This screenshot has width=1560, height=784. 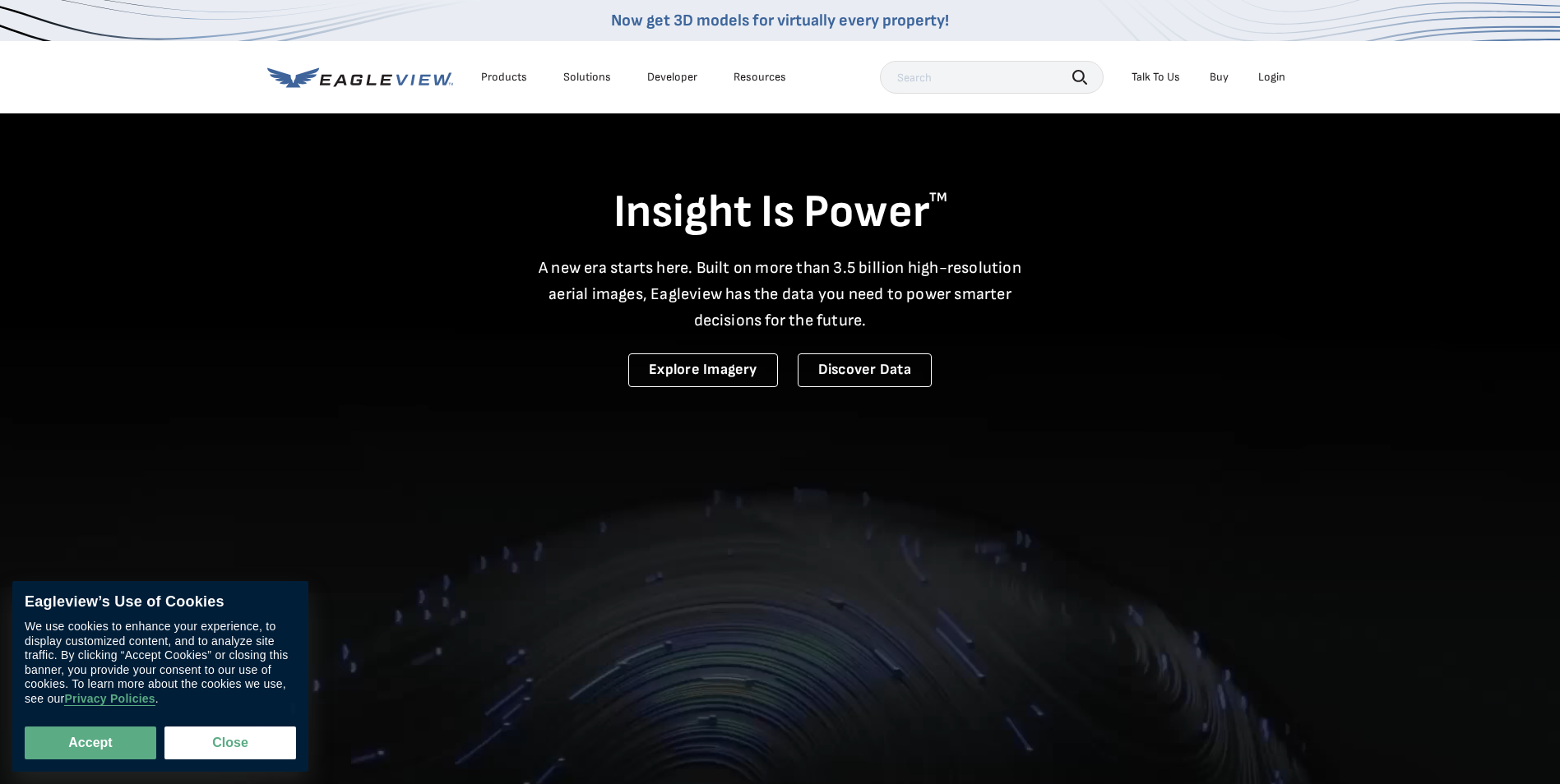 What do you see at coordinates (1219, 77) in the screenshot?
I see `a: Buy` at bounding box center [1219, 77].